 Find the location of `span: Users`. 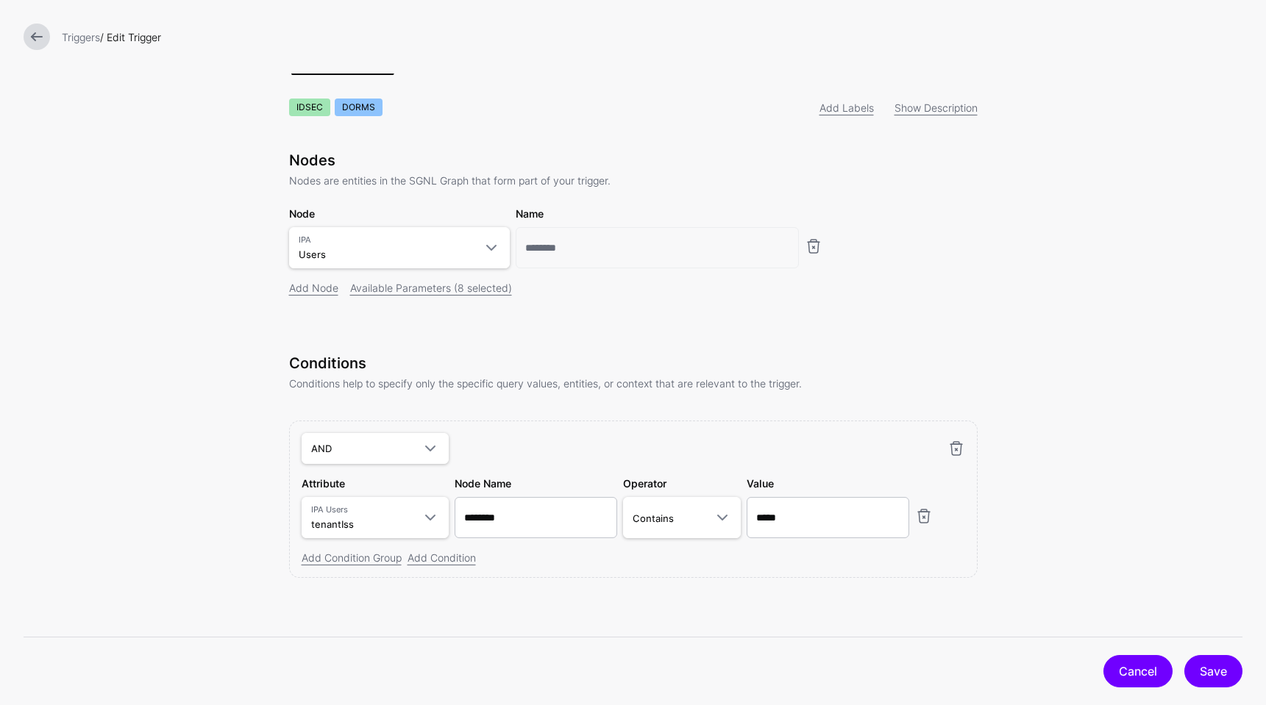

span: Users is located at coordinates (312, 254).